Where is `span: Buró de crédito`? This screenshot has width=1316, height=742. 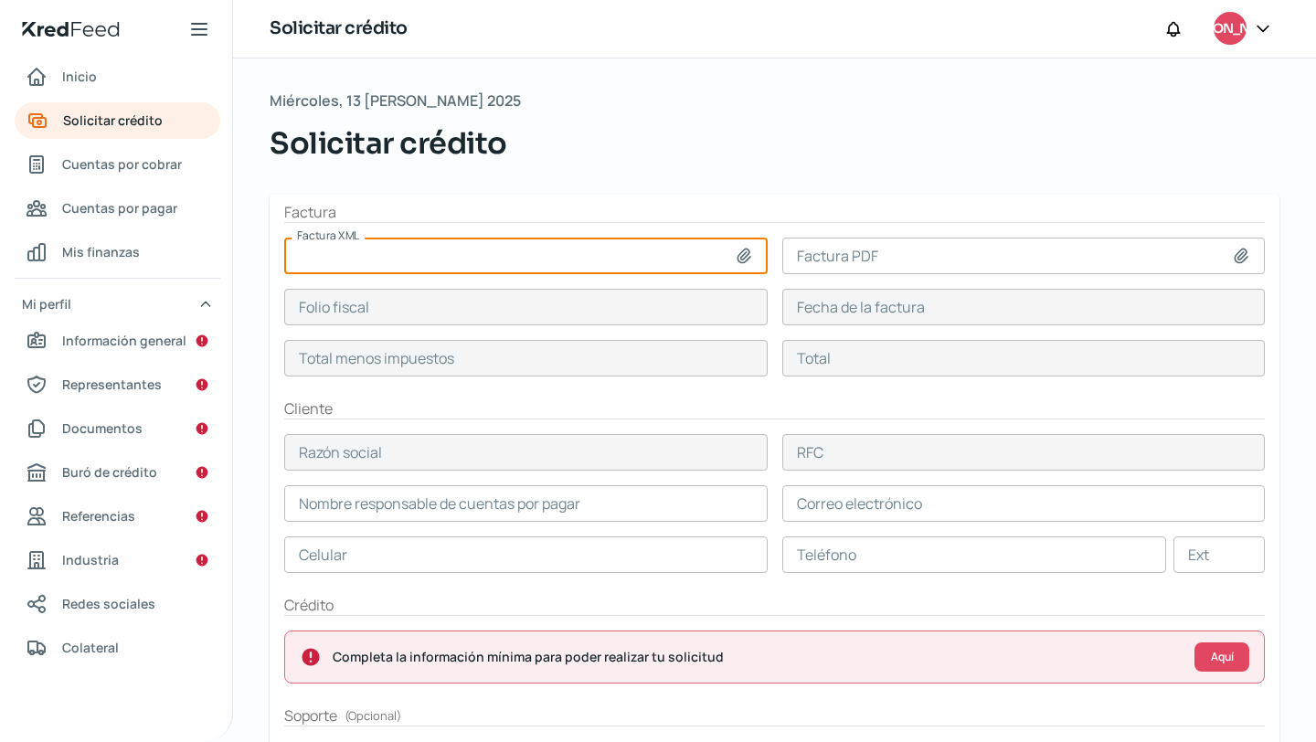
span: Buró de crédito is located at coordinates (110, 472).